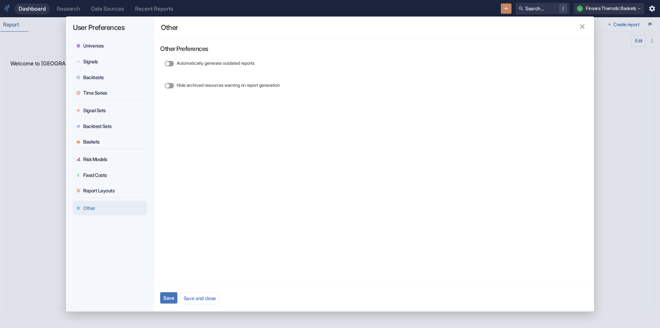  What do you see at coordinates (228, 85) in the screenshot?
I see `span: Hide archived resources warning on report generation` at bounding box center [228, 85].